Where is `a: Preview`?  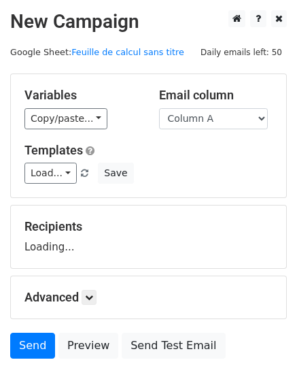 a: Preview is located at coordinates (88, 345).